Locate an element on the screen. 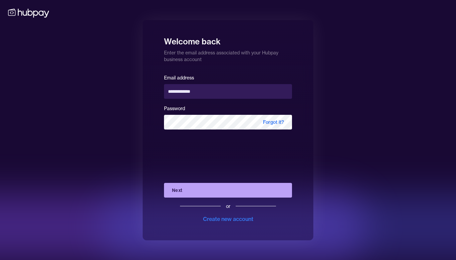 This screenshot has height=260, width=456. label: Email address is located at coordinates (179, 78).